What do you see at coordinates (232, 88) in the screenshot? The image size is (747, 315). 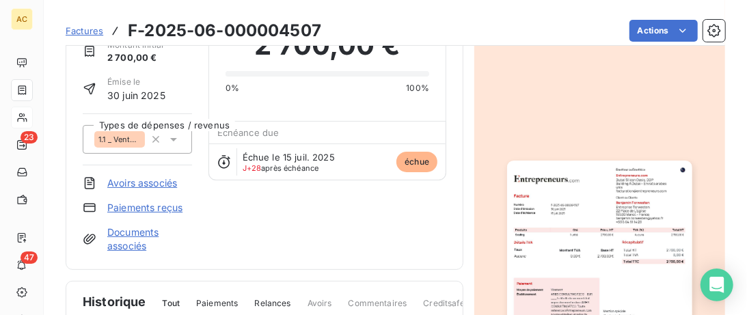 I see `span: 0%` at bounding box center [232, 88].